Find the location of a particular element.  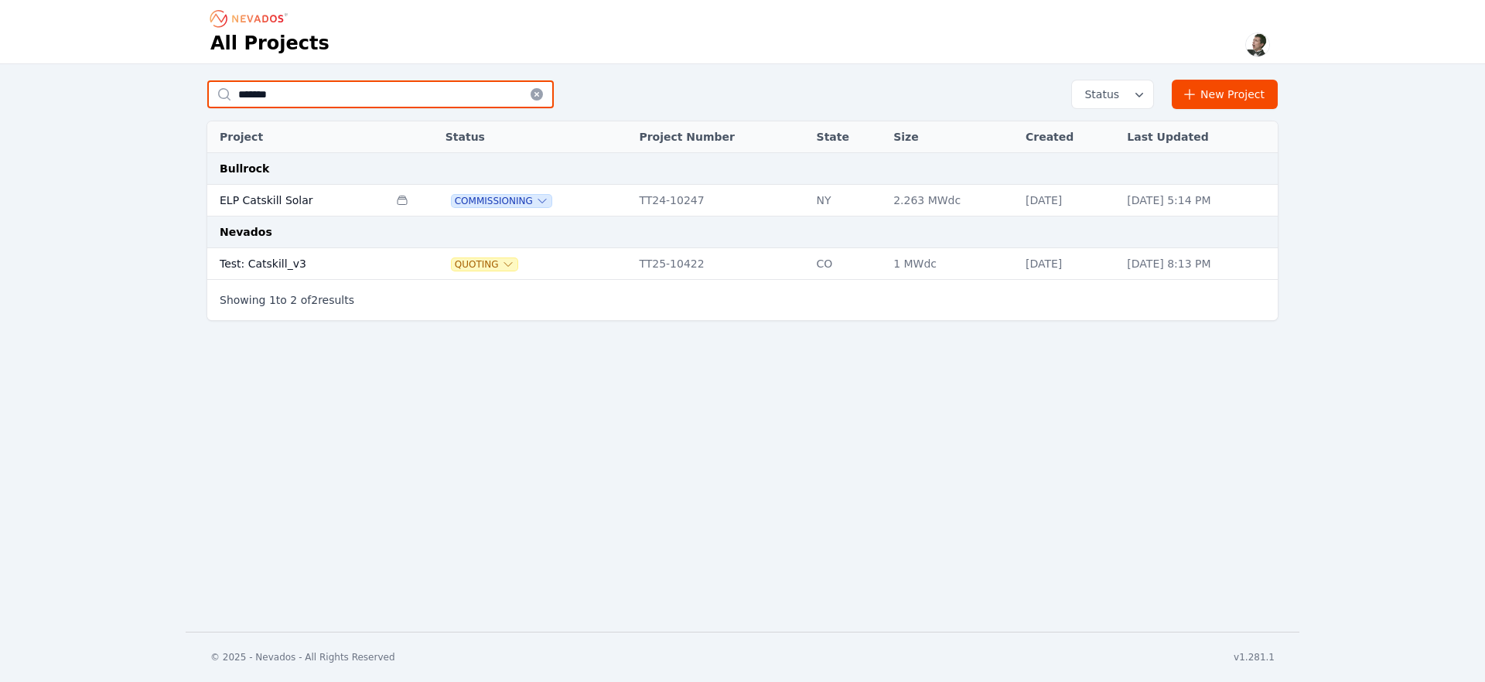

img: Alex Kushner is located at coordinates (1257, 45).